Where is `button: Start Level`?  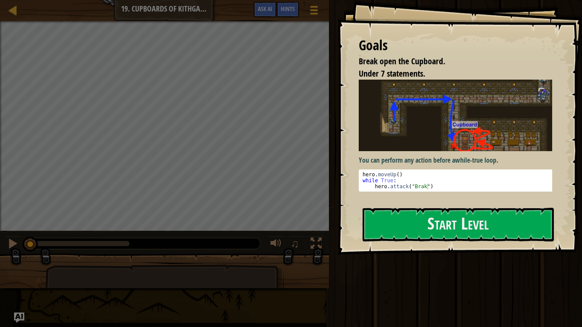 button: Start Level is located at coordinates (458, 224).